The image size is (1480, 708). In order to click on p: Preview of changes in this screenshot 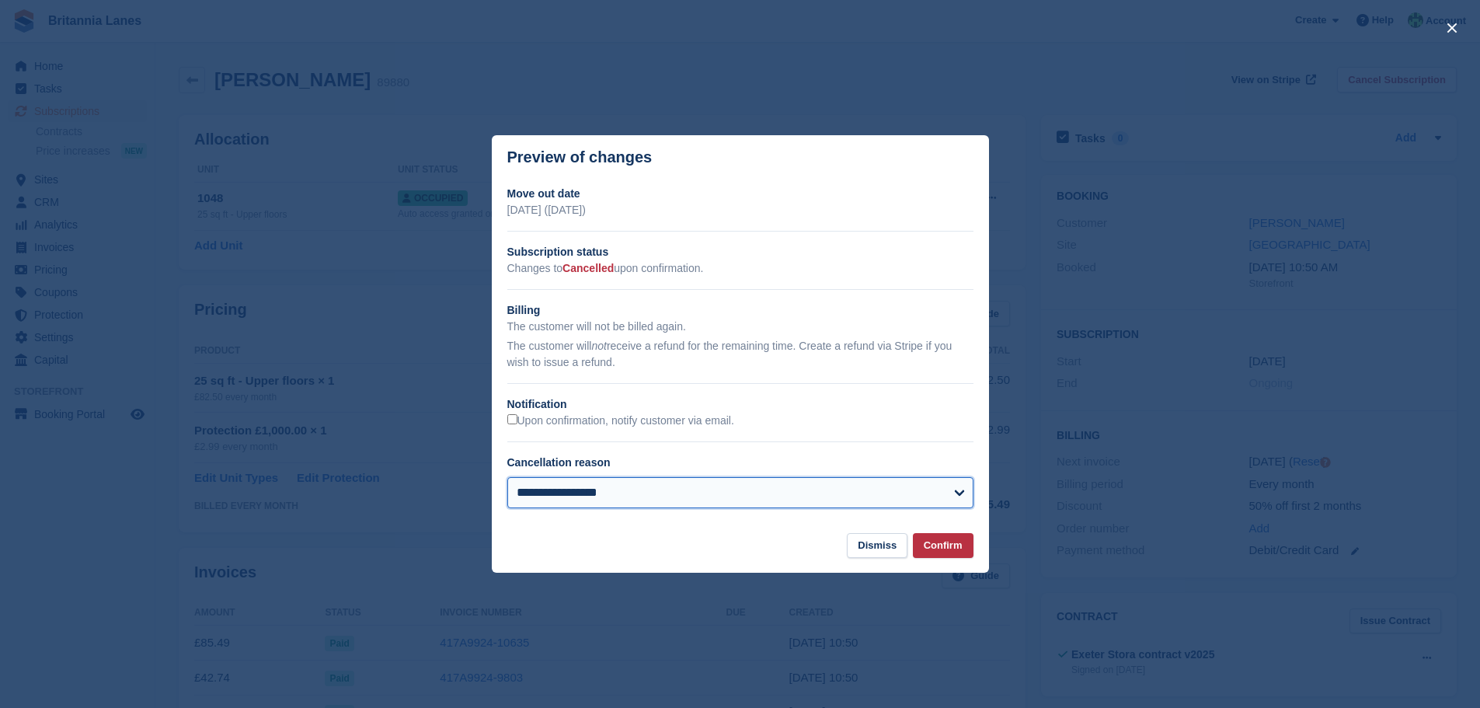, I will do `click(580, 157)`.